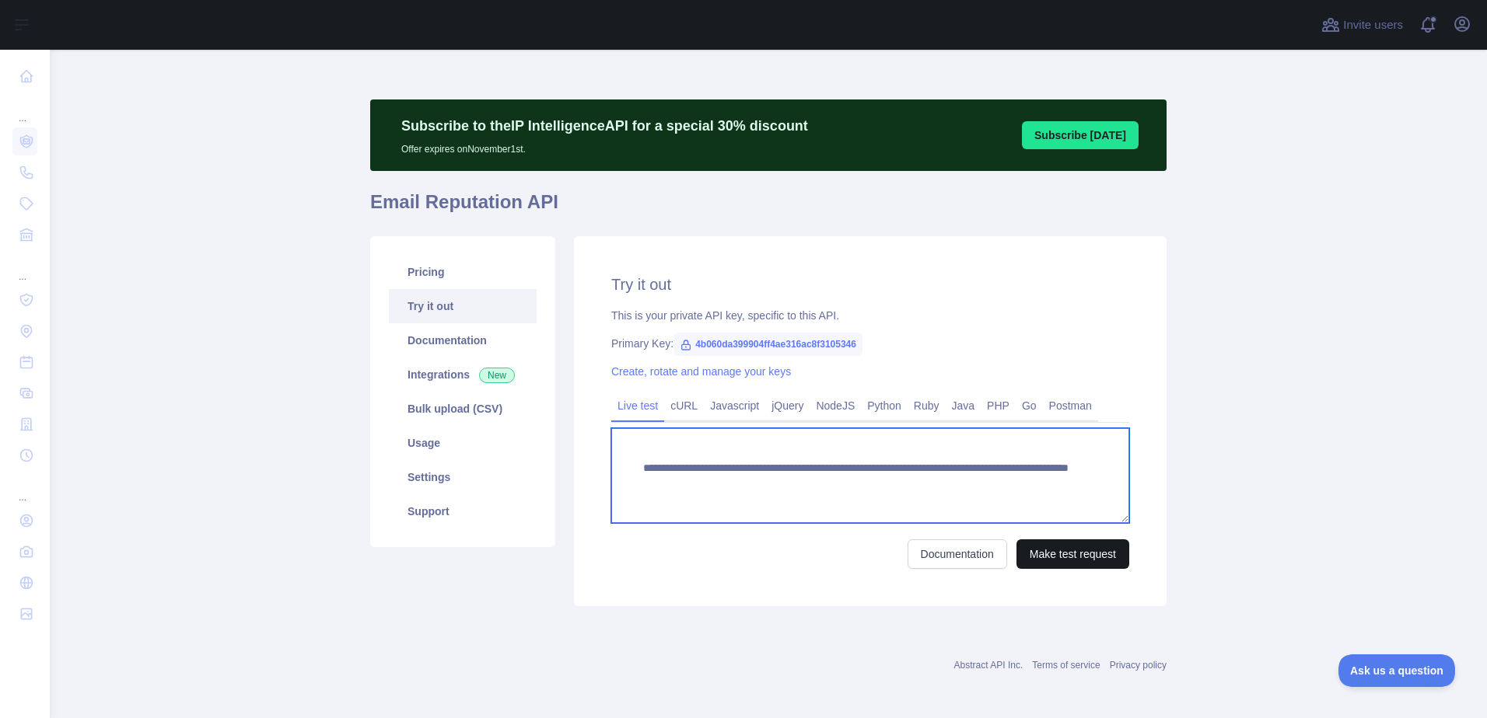 The image size is (1487, 718). I want to click on a: Go, so click(1029, 406).